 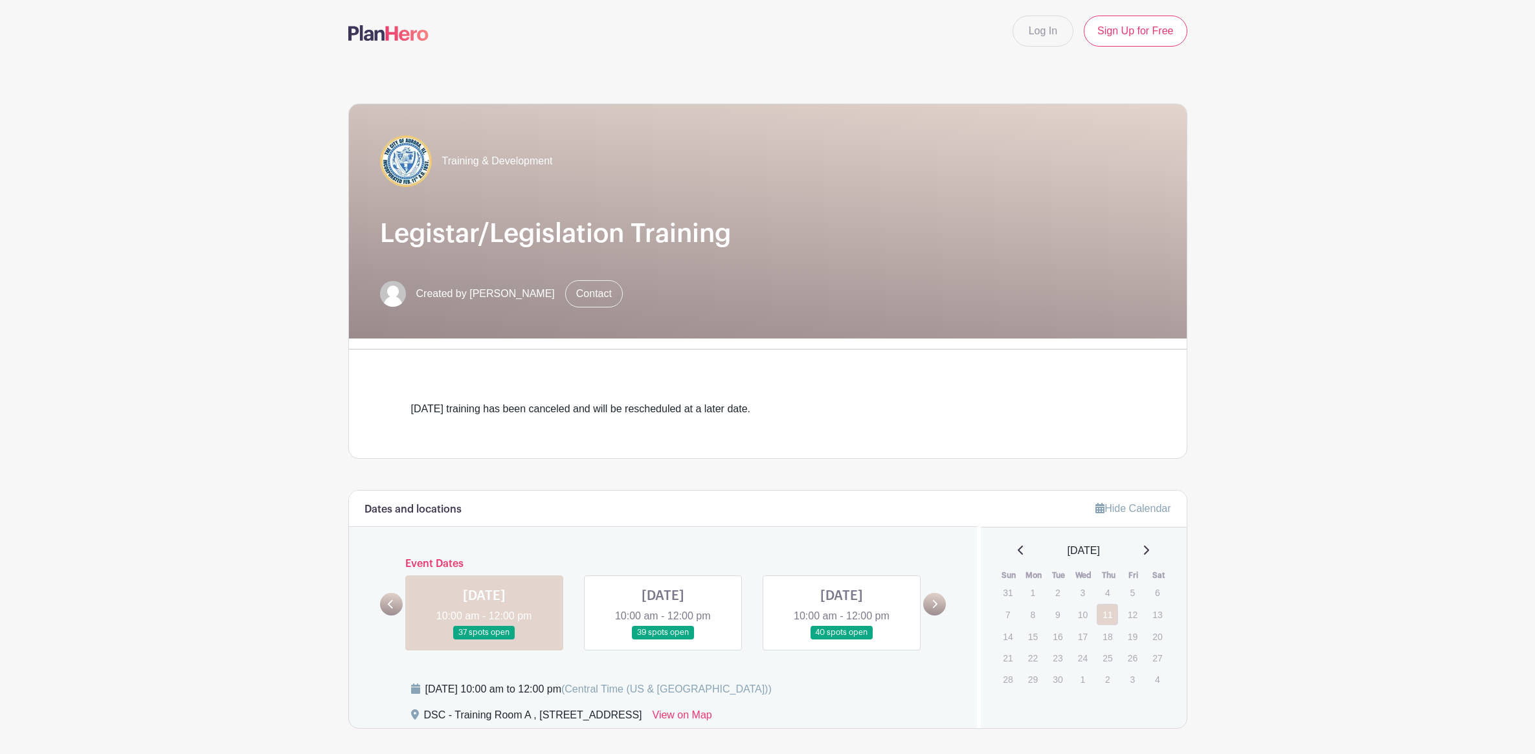 What do you see at coordinates (1057, 636) in the screenshot?
I see `p: 16` at bounding box center [1057, 636].